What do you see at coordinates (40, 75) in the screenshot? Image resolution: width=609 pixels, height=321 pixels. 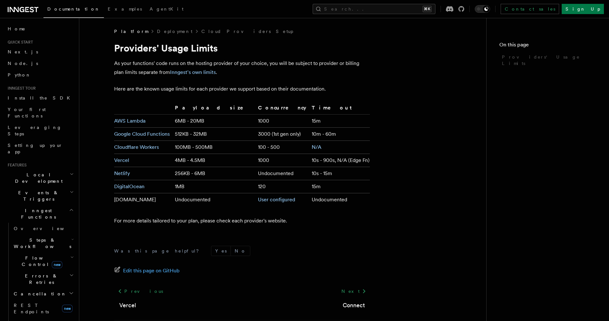 I see `a: Python` at bounding box center [40, 75].